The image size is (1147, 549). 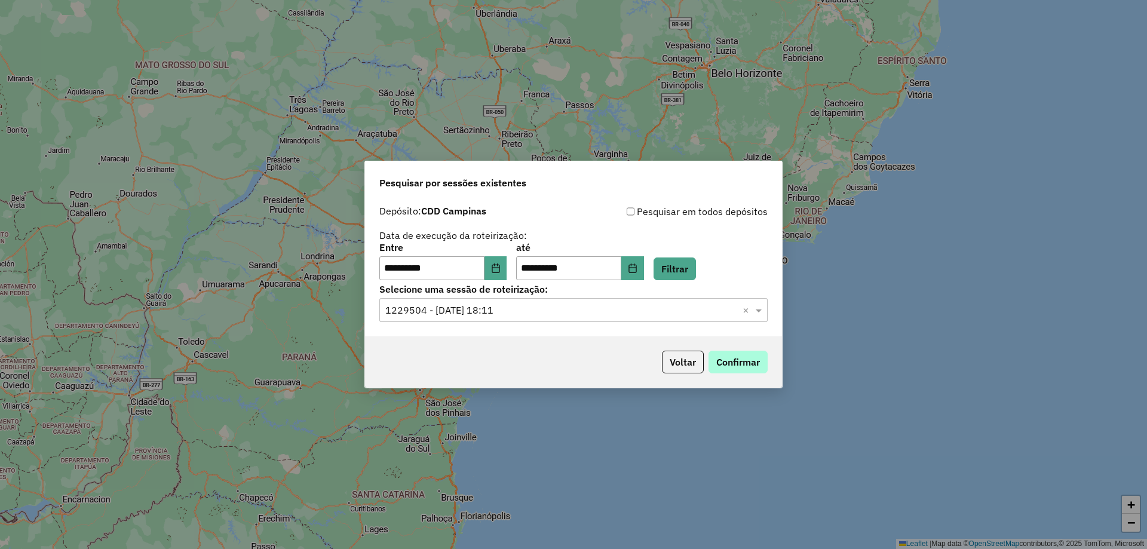 What do you see at coordinates (580, 247) in the screenshot?
I see `label: até` at bounding box center [580, 247].